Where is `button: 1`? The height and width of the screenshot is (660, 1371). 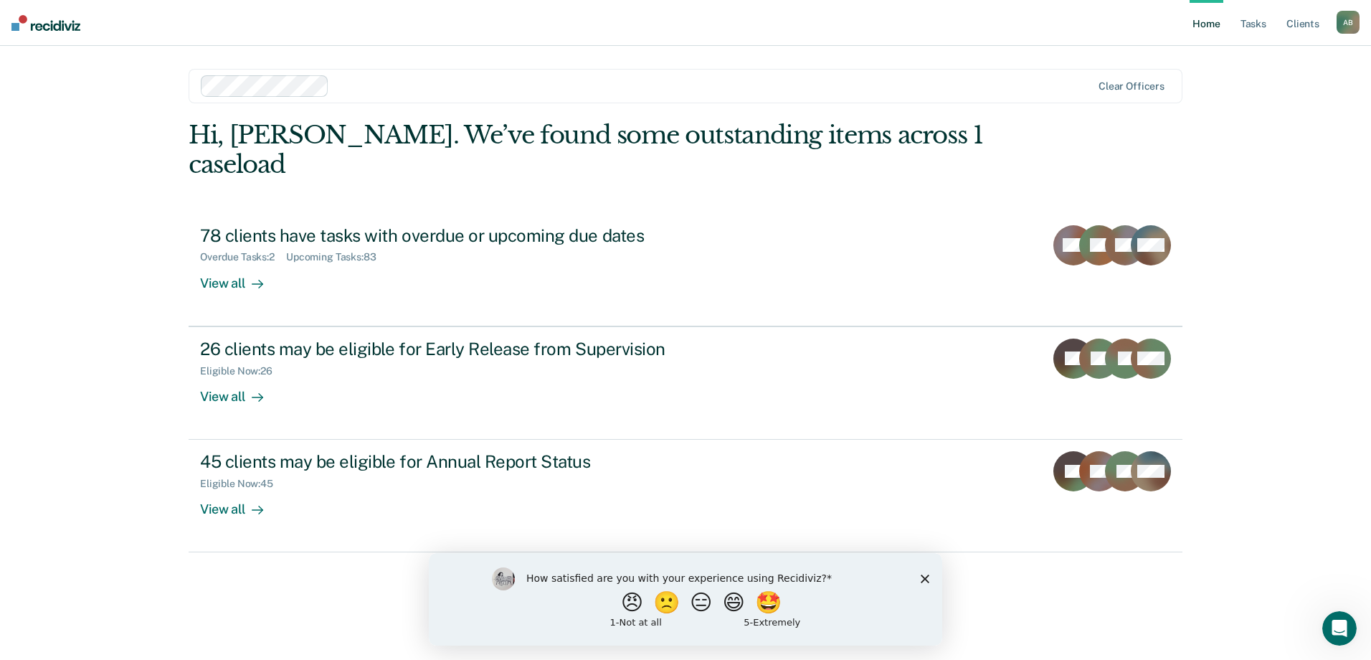
button: 1 is located at coordinates (204, 49).